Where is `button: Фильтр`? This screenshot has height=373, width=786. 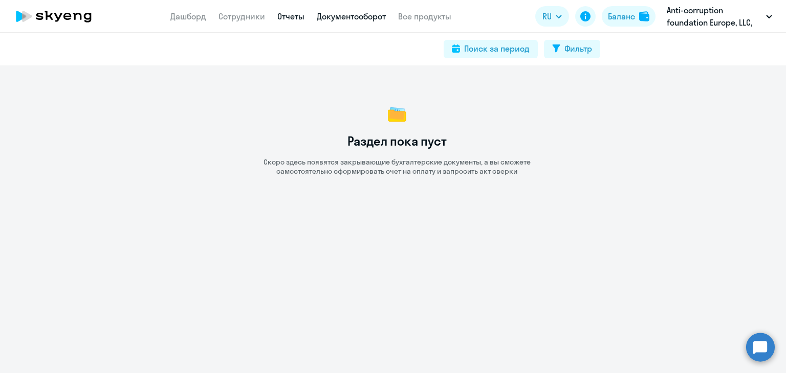
button: Фильтр is located at coordinates (572, 49).